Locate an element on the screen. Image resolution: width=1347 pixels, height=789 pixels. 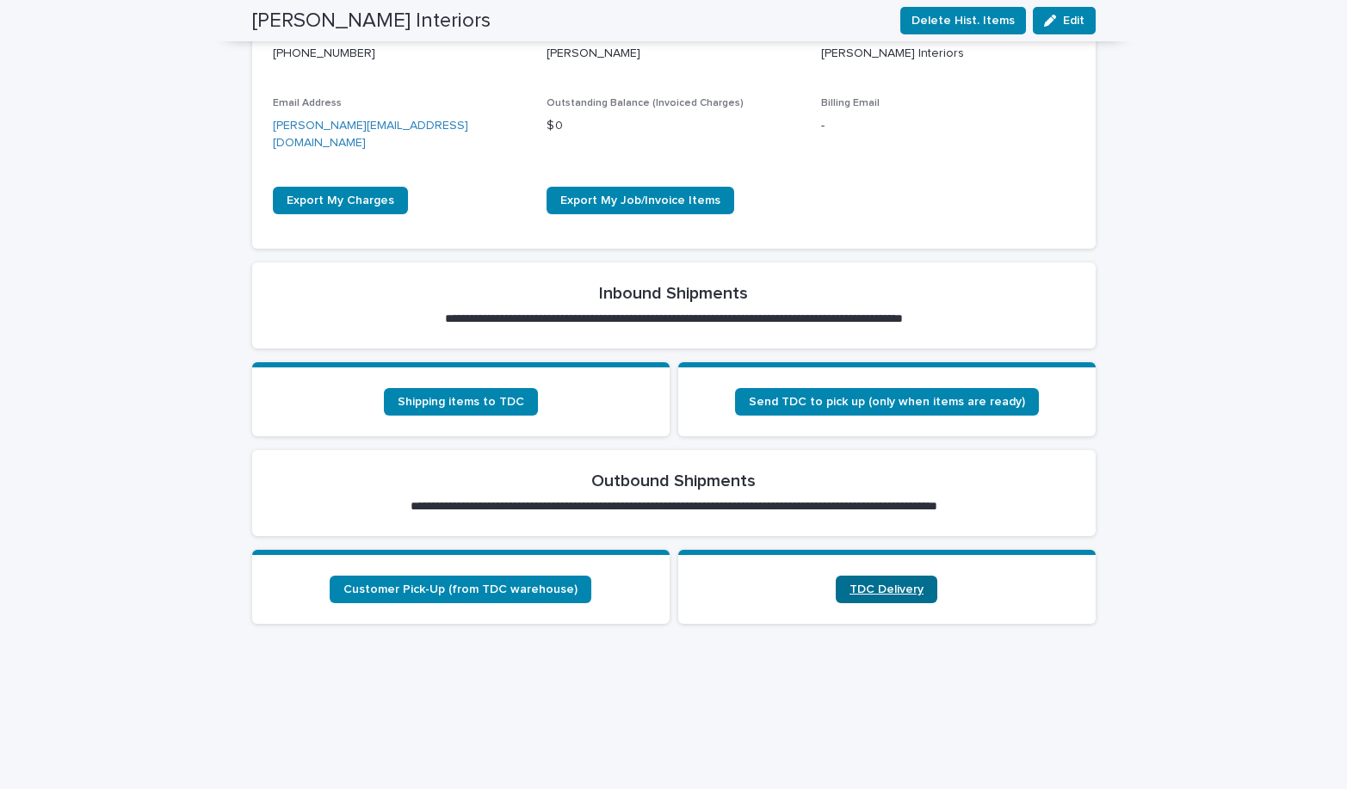
span: Customer Pick-Up (from TDC warehouse) is located at coordinates (460, 590).